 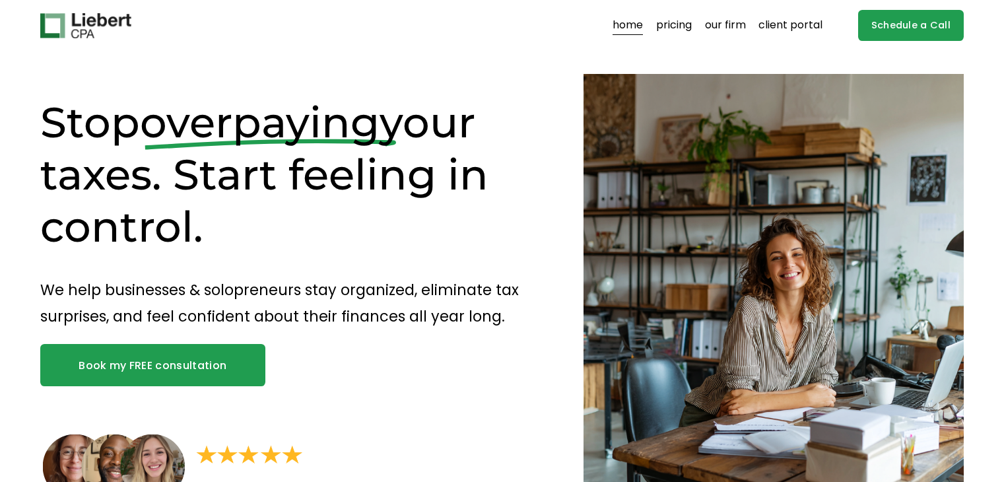 What do you see at coordinates (86, 26) in the screenshot?
I see `img: Liebert CPA` at bounding box center [86, 26].